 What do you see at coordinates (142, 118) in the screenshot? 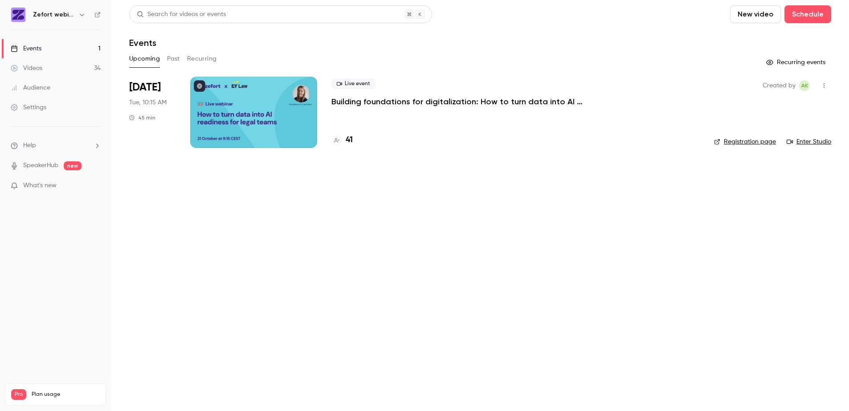
I see `div: 45 min` at bounding box center [142, 118].